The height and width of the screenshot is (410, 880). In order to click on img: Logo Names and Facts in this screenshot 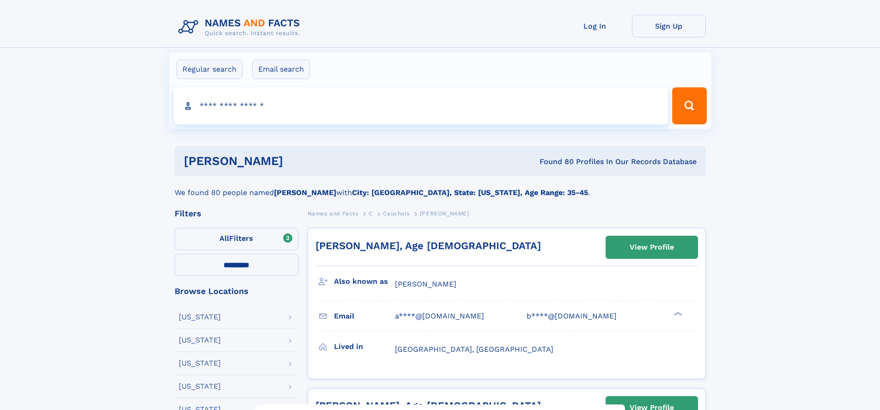, I will do `click(241, 27)`.